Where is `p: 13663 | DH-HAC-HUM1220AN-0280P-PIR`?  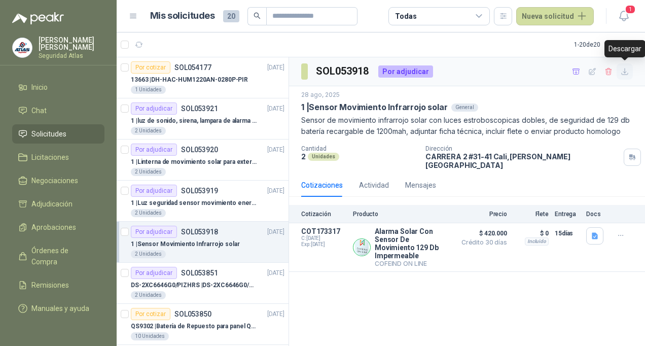
p: 13663 | DH-HAC-HUM1220AN-0280P-PIR is located at coordinates (189, 80).